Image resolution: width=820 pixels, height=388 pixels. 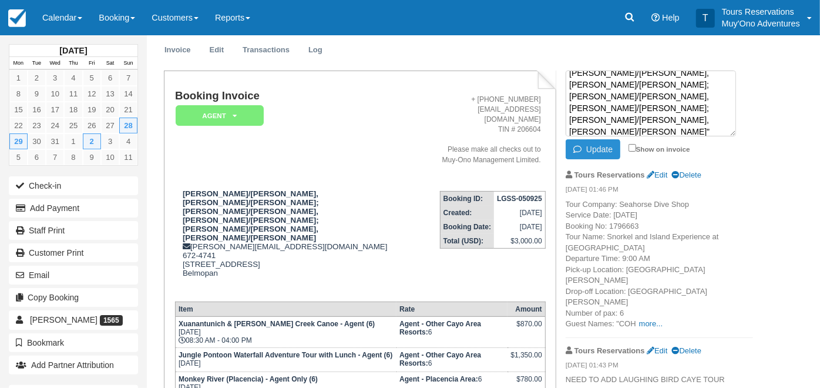 What do you see at coordinates (519, 241) in the screenshot?
I see `td: $3,000.00` at bounding box center [519, 241].